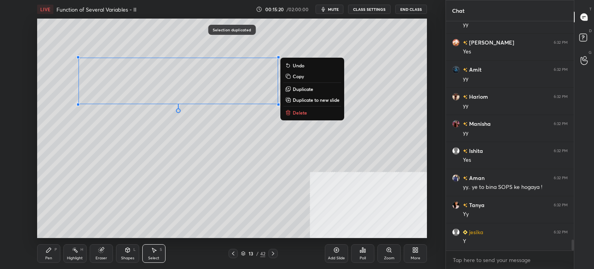  I want to click on img: 114ee27e95f24a41b24e8f0bba361cb3.jpg, so click(456, 178).